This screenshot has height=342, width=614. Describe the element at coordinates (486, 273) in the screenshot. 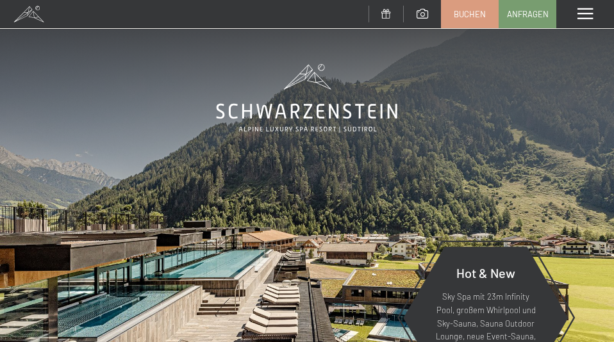

I see `span: Hot & New` at that location.